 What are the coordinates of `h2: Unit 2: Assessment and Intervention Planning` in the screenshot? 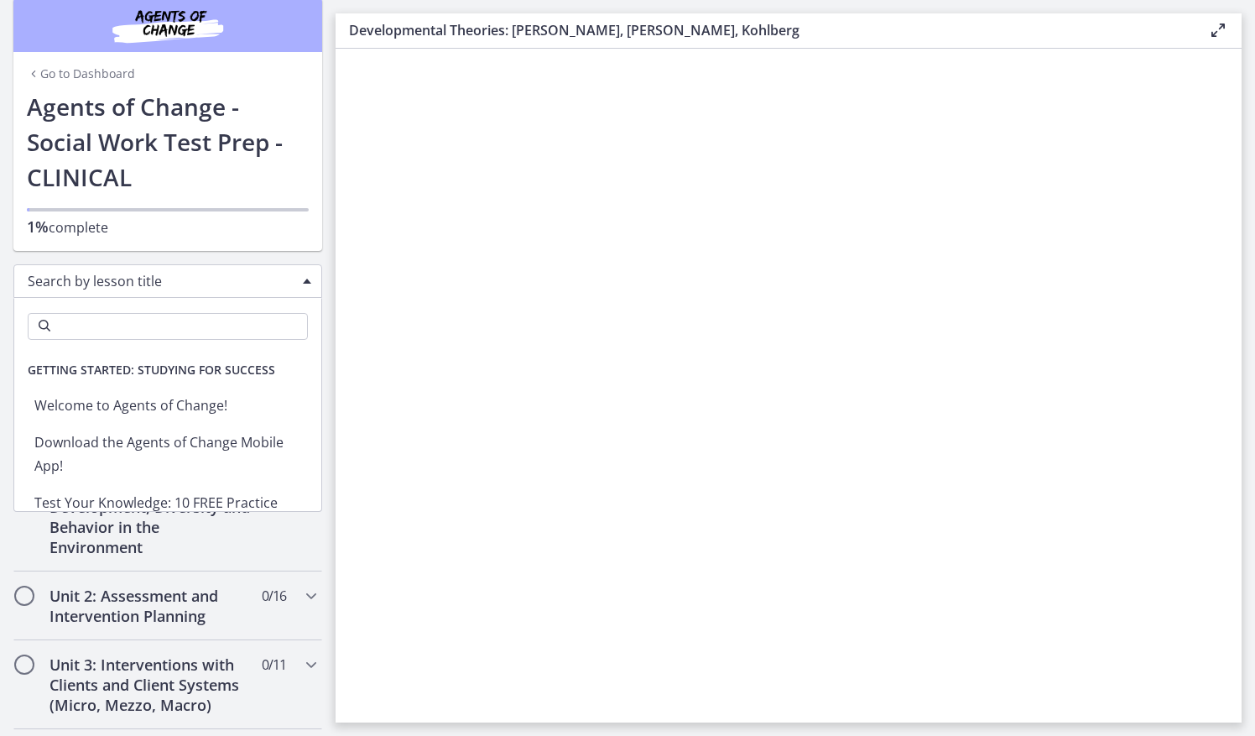 It's located at (152, 606).